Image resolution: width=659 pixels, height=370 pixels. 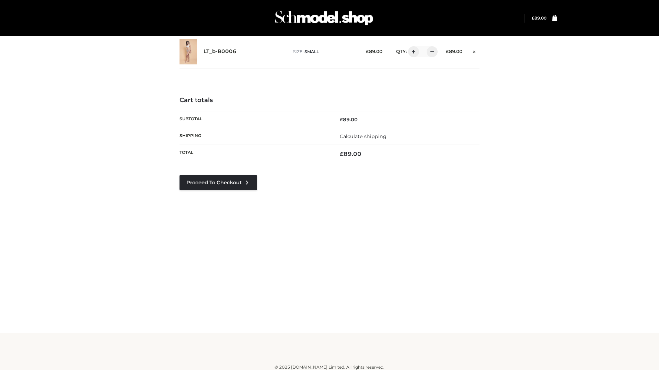 I want to click on p: size :, so click(x=324, y=52).